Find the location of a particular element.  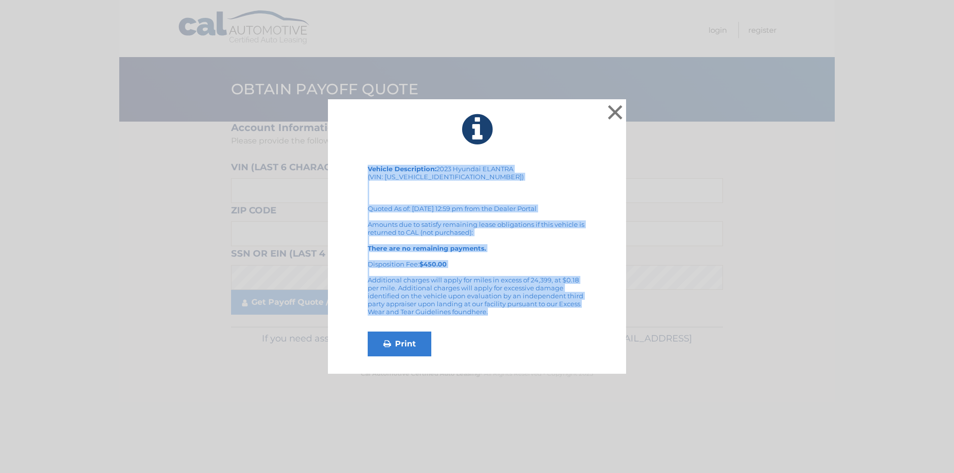

strong: Vehicle Description: is located at coordinates (402, 169).